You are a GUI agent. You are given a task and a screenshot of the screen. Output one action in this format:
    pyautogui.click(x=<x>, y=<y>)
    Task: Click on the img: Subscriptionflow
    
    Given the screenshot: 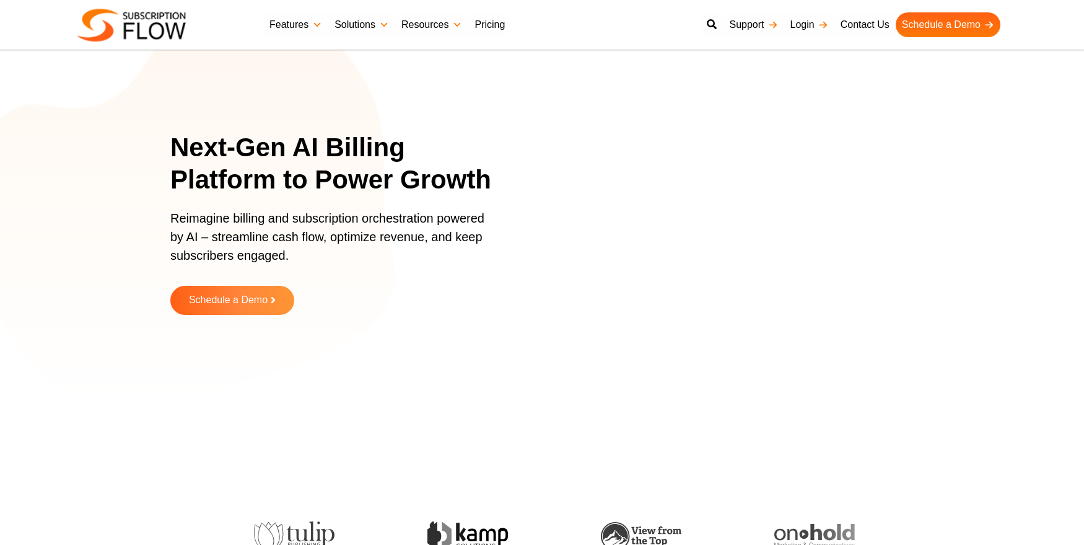 What is the action you would take?
    pyautogui.click(x=131, y=25)
    